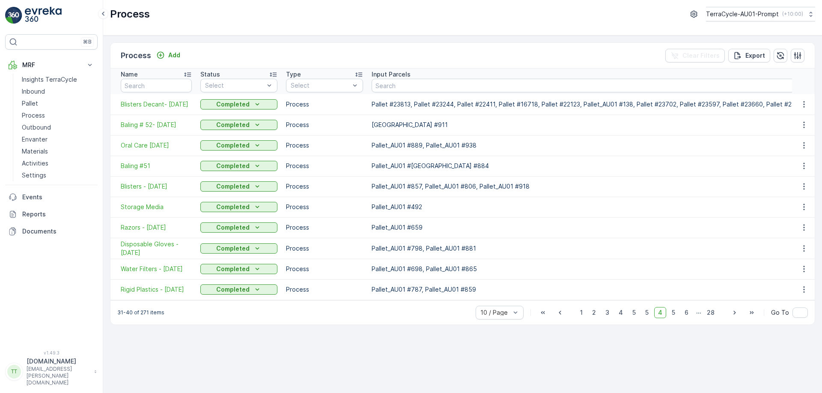 Image resolution: width=822 pixels, height=393 pixels. Describe the element at coordinates (156, 104) in the screenshot. I see `a: Blisters Decant- 11.8.25` at that location.